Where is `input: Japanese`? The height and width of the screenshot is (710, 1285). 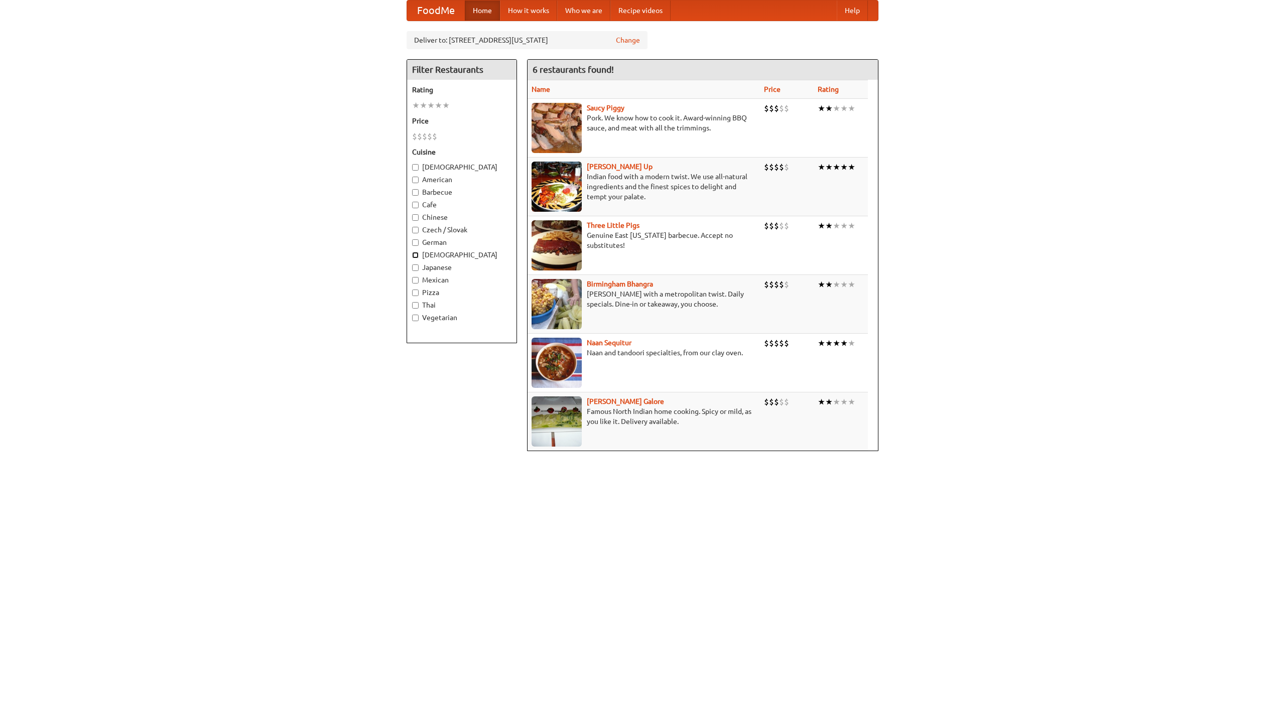
input: Japanese is located at coordinates (415, 268).